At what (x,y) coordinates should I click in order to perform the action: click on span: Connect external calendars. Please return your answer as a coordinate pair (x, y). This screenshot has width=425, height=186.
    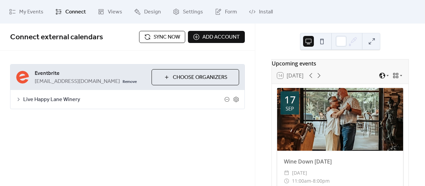
    Looking at the image, I should click on (57, 37).